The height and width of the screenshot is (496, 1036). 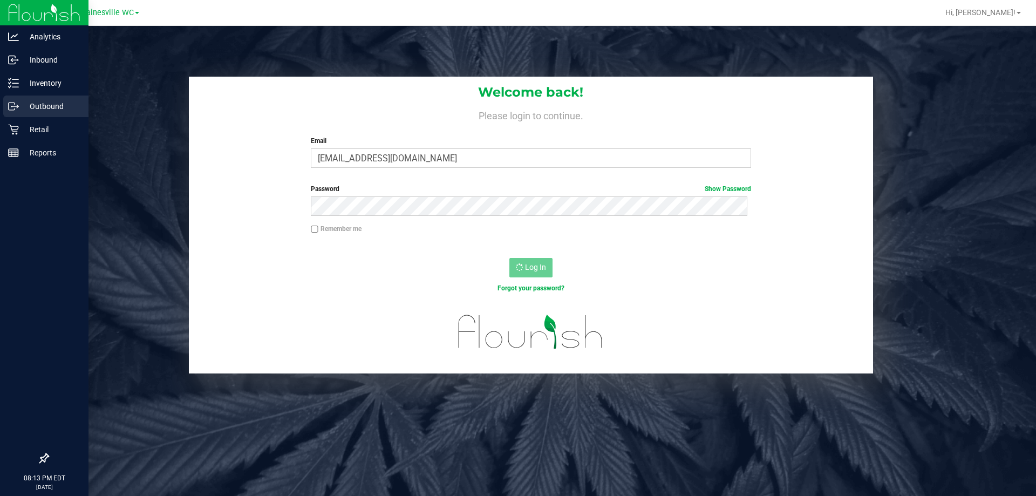 I want to click on p: 08:13 PM EDT, so click(x=44, y=478).